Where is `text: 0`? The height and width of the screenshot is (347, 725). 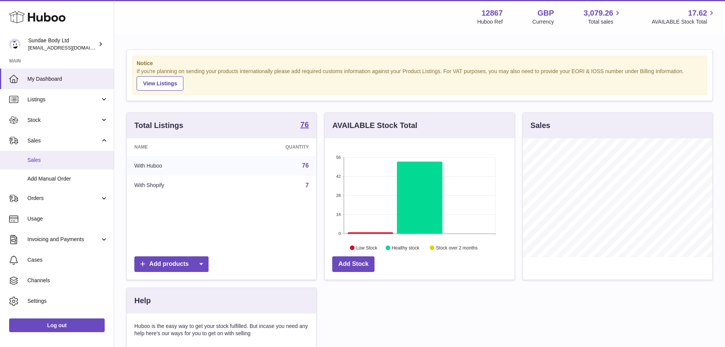 text: 0 is located at coordinates (340, 233).